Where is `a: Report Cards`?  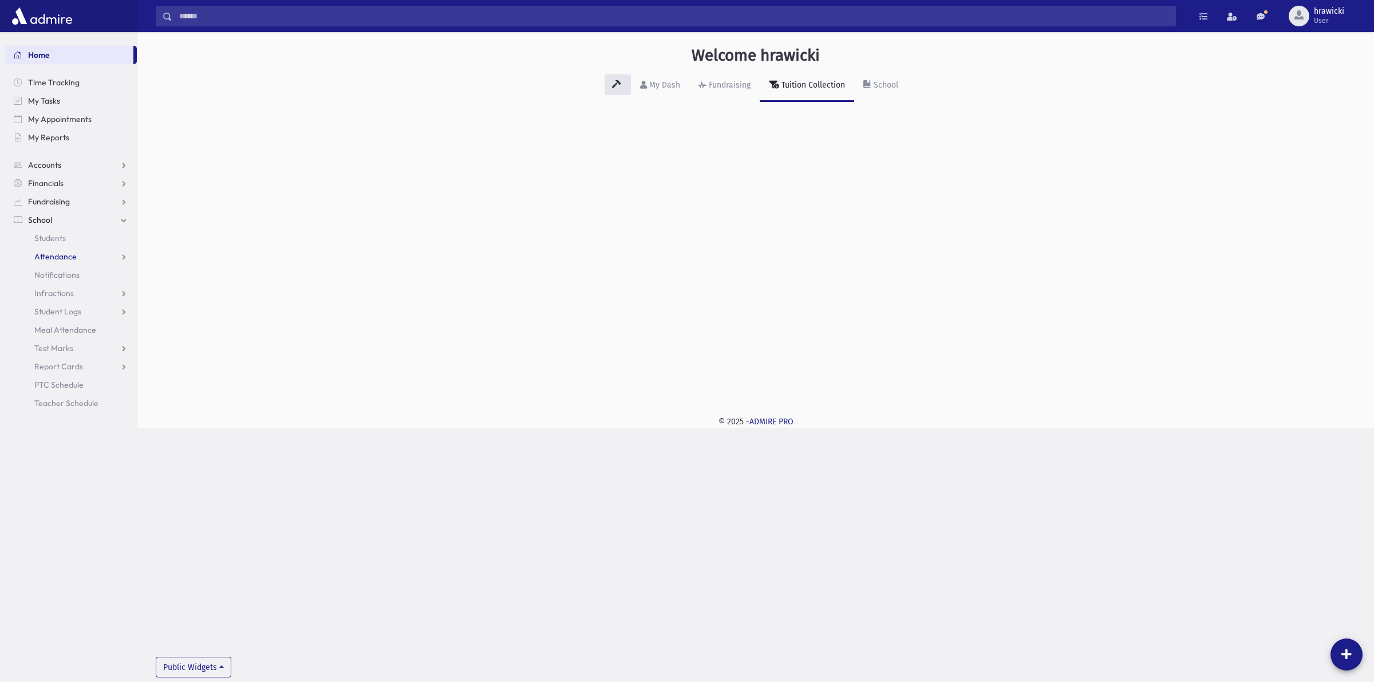
a: Report Cards is located at coordinates (70, 366).